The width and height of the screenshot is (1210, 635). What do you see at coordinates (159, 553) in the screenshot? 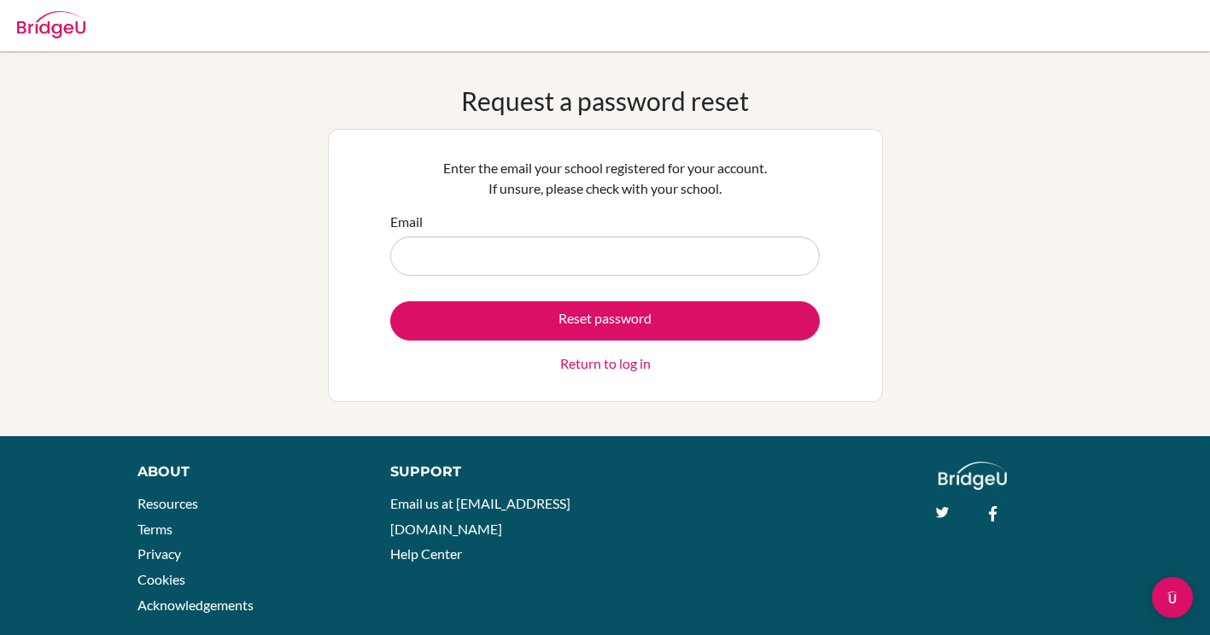
I see `a: Privacy` at bounding box center [159, 553].